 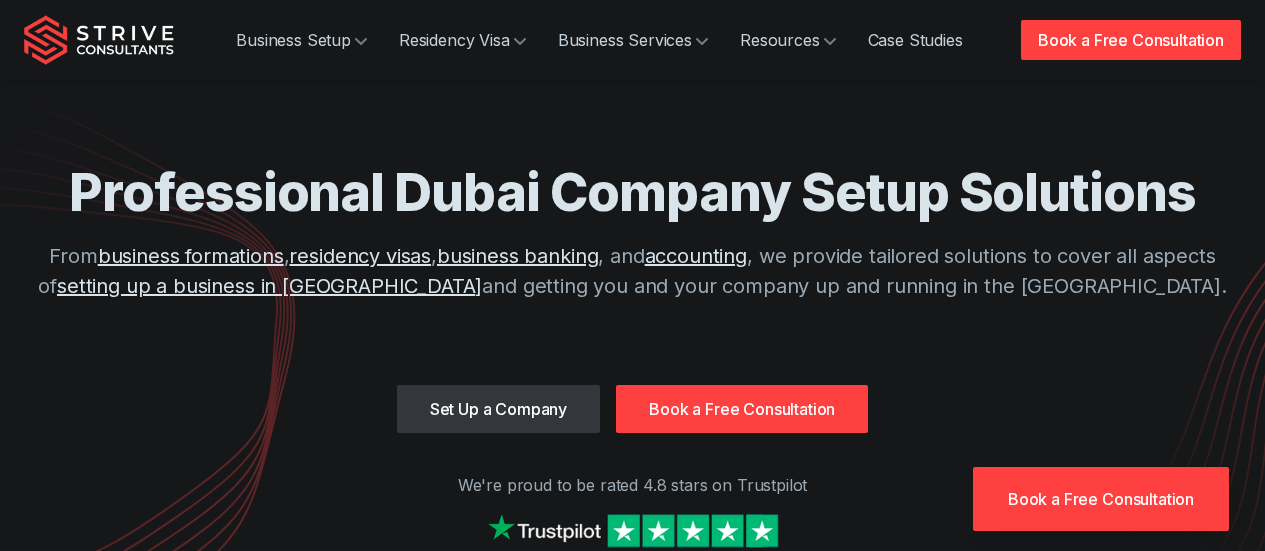 I want to click on a: Resources, so click(x=788, y=40).